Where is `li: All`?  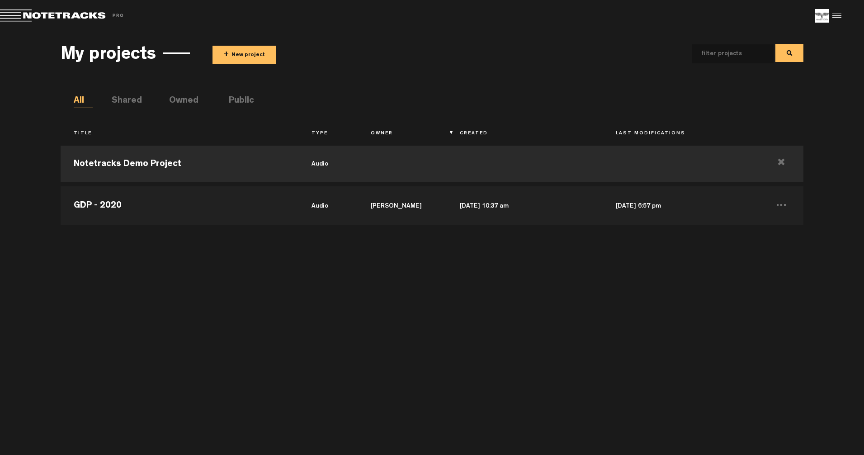 li: All is located at coordinates (83, 101).